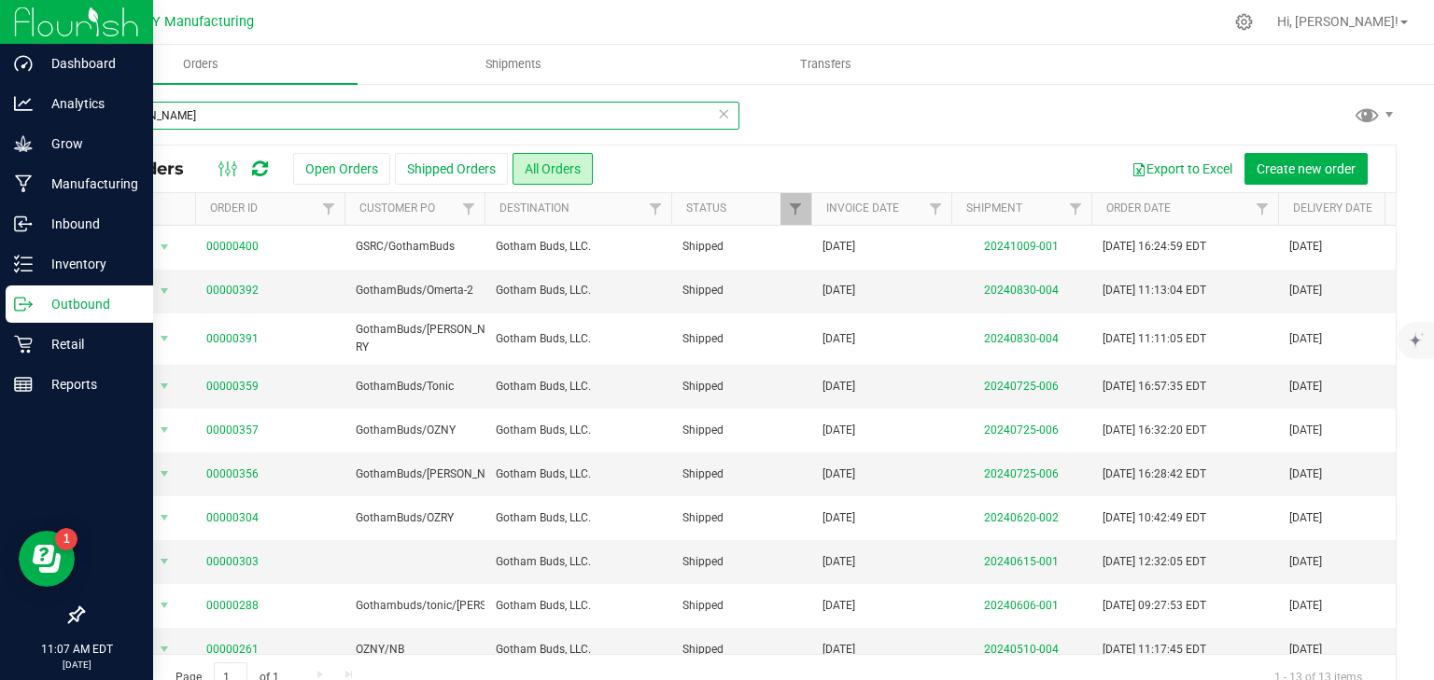  What do you see at coordinates (232, 474) in the screenshot?
I see `a: 00000356` at bounding box center [232, 474].